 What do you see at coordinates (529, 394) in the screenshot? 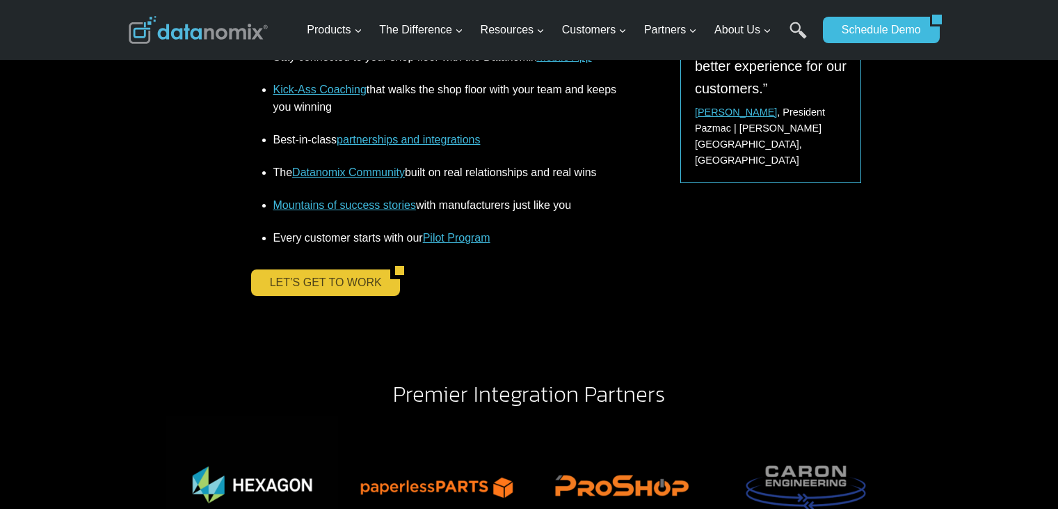
I see `h2: Premier Integration Partners` at bounding box center [529, 394].